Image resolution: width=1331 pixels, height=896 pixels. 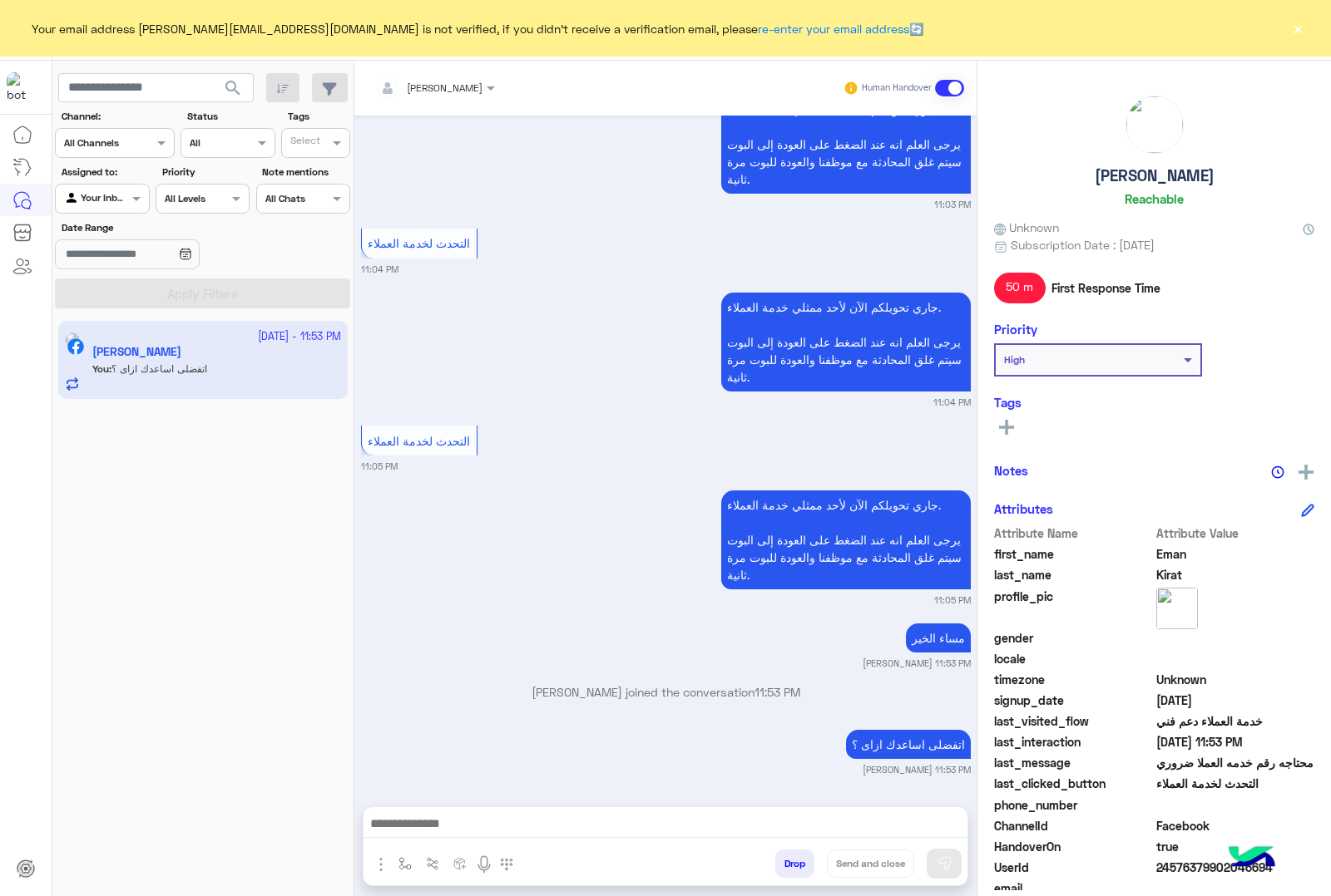 I want to click on span: signup_date, so click(x=1073, y=700).